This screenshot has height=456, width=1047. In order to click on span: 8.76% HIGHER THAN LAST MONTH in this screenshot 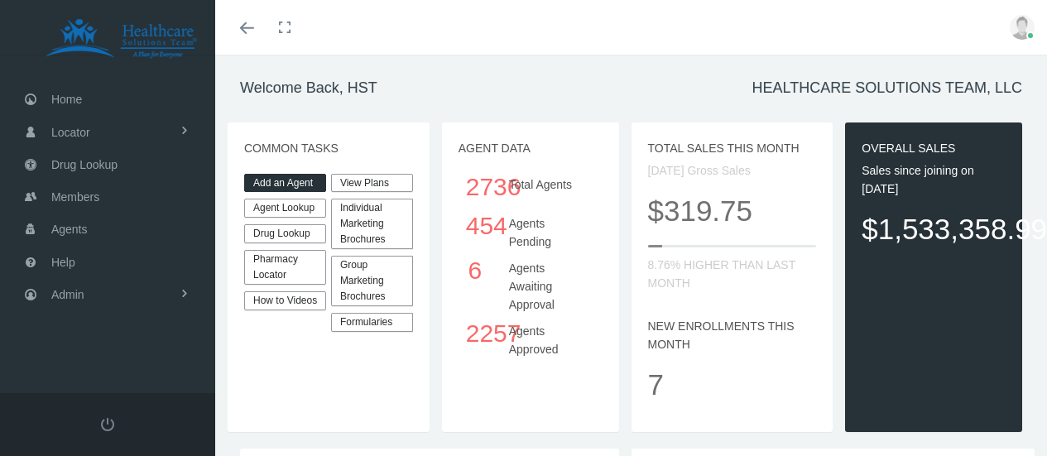, I will do `click(721, 274)`.